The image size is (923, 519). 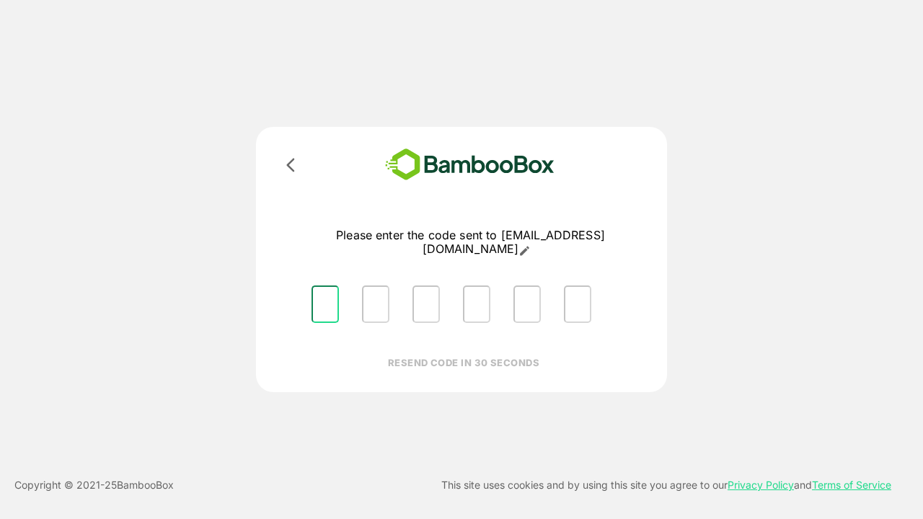 I want to click on input: Please enter OTP character 3, so click(x=426, y=304).